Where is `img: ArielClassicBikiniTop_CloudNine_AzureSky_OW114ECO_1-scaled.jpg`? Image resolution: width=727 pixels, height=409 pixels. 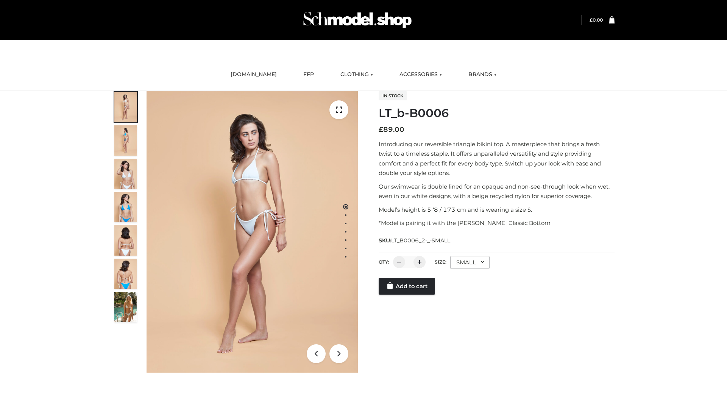 img: ArielClassicBikiniTop_CloudNine_AzureSky_OW114ECO_1-scaled.jpg is located at coordinates (126, 107).